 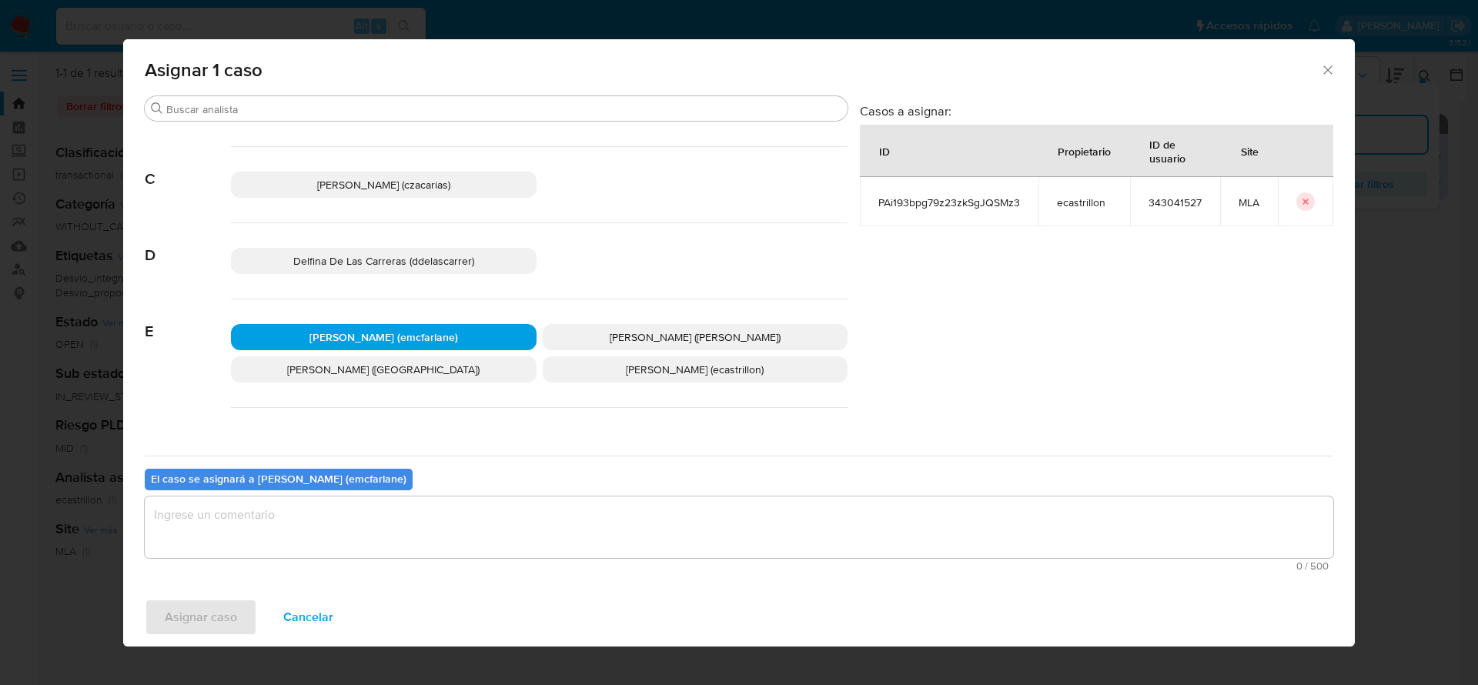 I want to click on span: PAi193bpg79z23zkSgJQSMz3, so click(x=949, y=202).